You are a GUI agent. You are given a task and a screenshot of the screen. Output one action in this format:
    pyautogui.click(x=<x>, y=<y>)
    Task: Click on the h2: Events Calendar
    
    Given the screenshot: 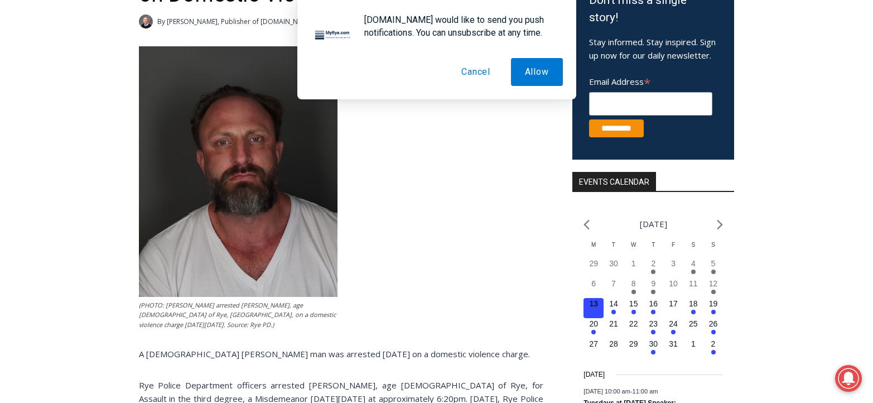 What is the action you would take?
    pyautogui.click(x=614, y=181)
    